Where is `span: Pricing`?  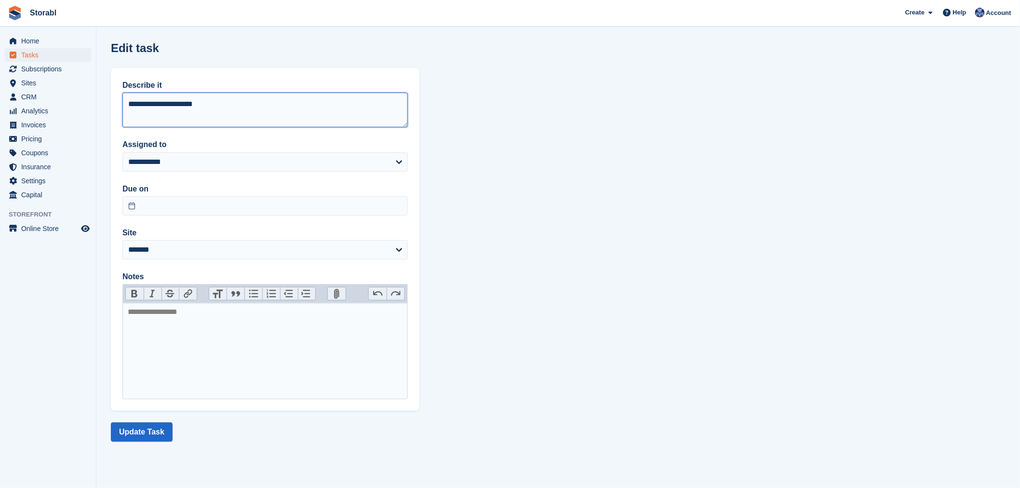
span: Pricing is located at coordinates (50, 139).